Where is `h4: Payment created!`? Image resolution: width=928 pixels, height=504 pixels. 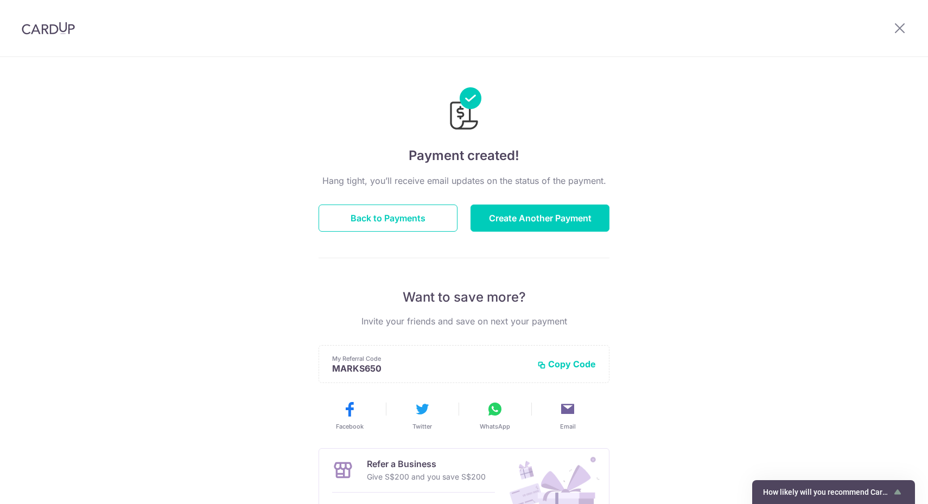
h4: Payment created! is located at coordinates (464, 156).